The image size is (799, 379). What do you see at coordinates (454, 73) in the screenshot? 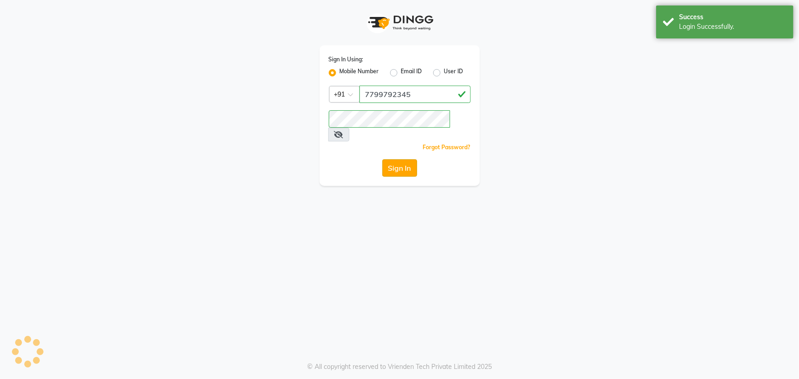
I see `label: User ID` at bounding box center [454, 73].